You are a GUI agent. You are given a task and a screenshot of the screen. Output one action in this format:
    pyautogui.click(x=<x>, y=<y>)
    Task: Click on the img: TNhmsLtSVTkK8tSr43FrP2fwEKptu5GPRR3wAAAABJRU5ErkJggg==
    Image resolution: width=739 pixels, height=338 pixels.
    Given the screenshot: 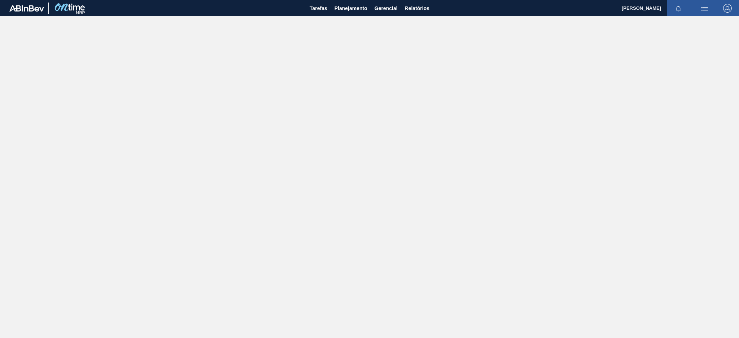 What is the action you would take?
    pyautogui.click(x=27, y=8)
    